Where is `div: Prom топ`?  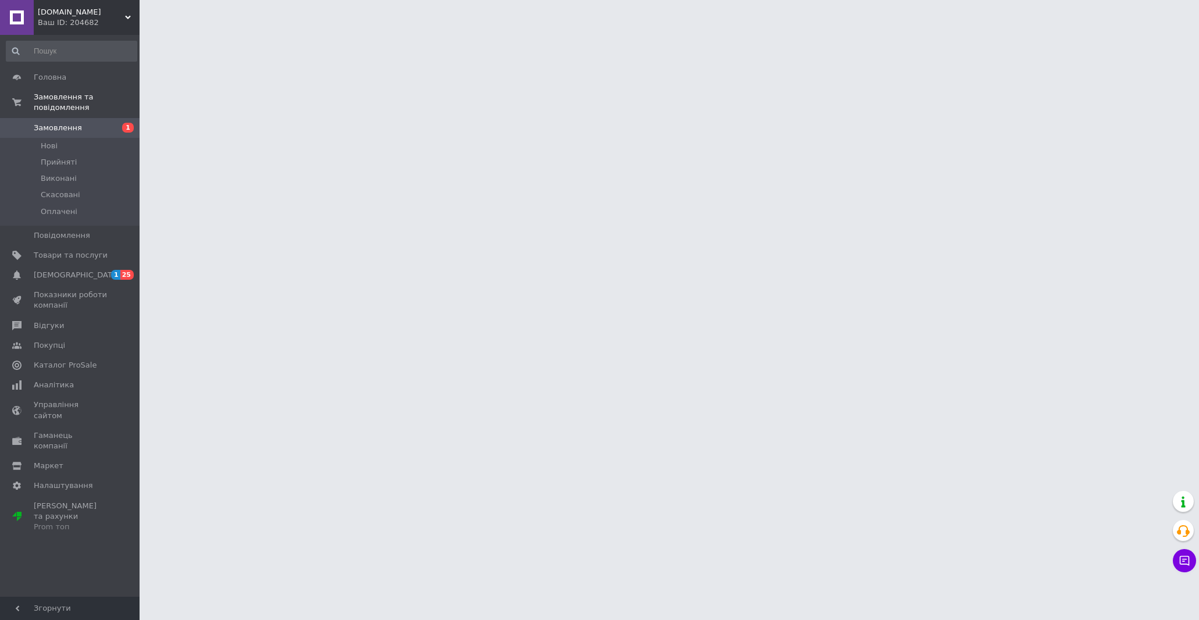 div: Prom топ is located at coordinates (70, 527).